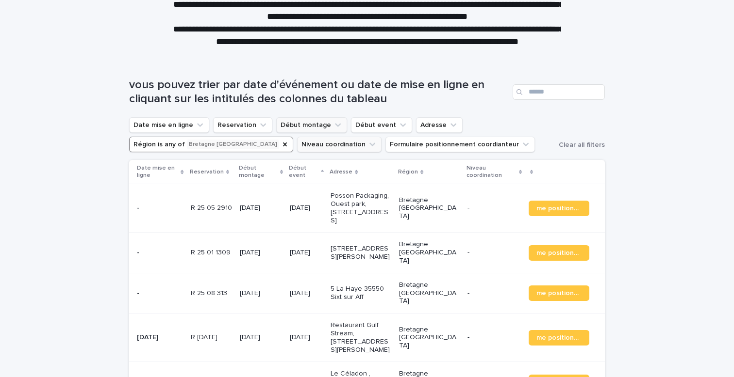  What do you see at coordinates (360, 294) in the screenshot?
I see `p: 5 La Haye 35550 Sixt sur Aff` at bounding box center [360, 294].